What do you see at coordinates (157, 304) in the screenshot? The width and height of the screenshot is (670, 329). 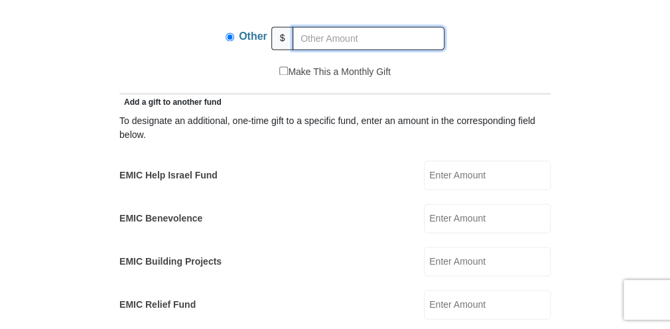 I see `label: EMIC Relief Fund` at bounding box center [157, 304].